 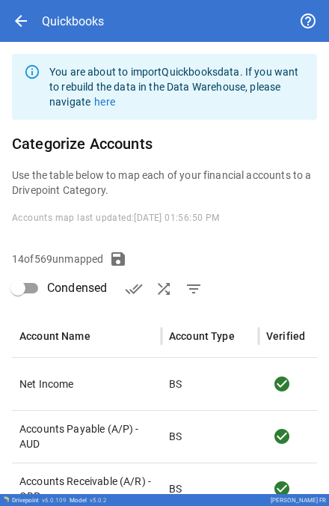 I want to click on span: done_all, so click(x=134, y=289).